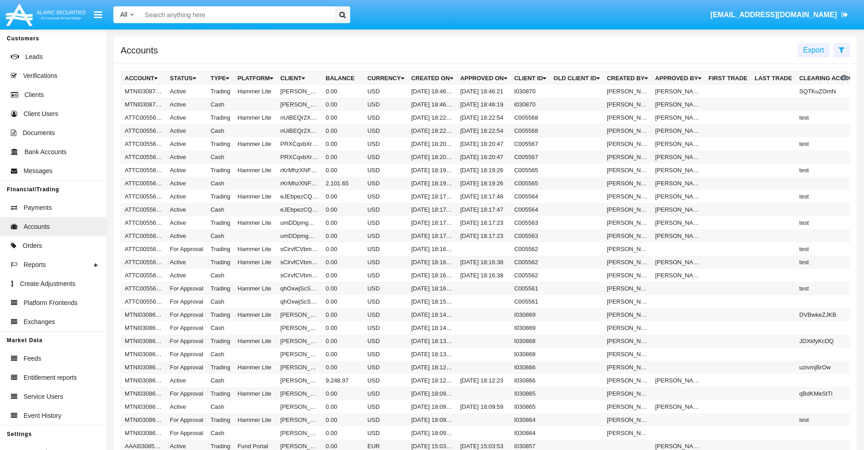 This screenshot has height=450, width=864. What do you see at coordinates (299, 223) in the screenshot?
I see `td: umDDpmgHVOarlPc` at bounding box center [299, 223].